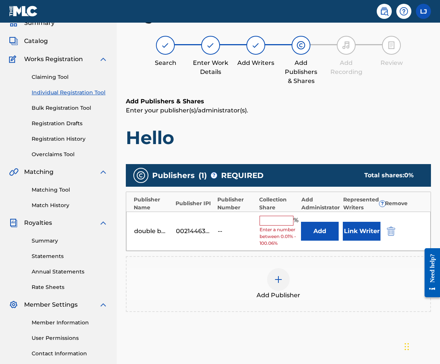  What do you see at coordinates (279, 138) in the screenshot?
I see `h1: Hello` at bounding box center [279, 138].